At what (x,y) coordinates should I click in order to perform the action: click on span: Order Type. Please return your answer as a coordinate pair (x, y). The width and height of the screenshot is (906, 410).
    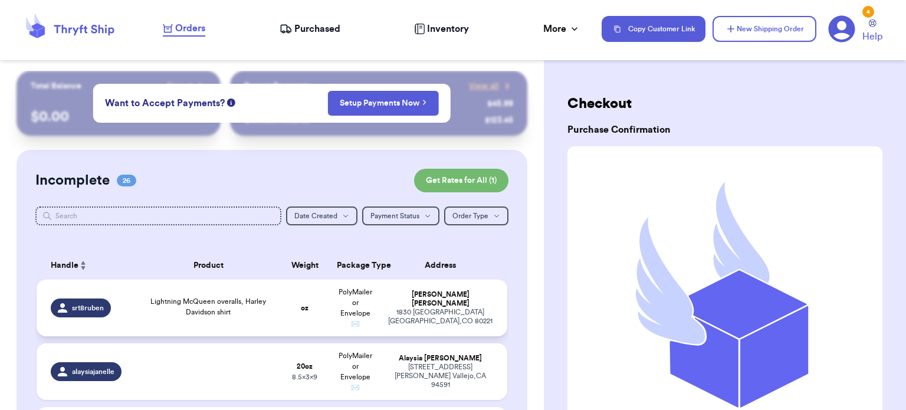
    Looking at the image, I should click on (470, 216).